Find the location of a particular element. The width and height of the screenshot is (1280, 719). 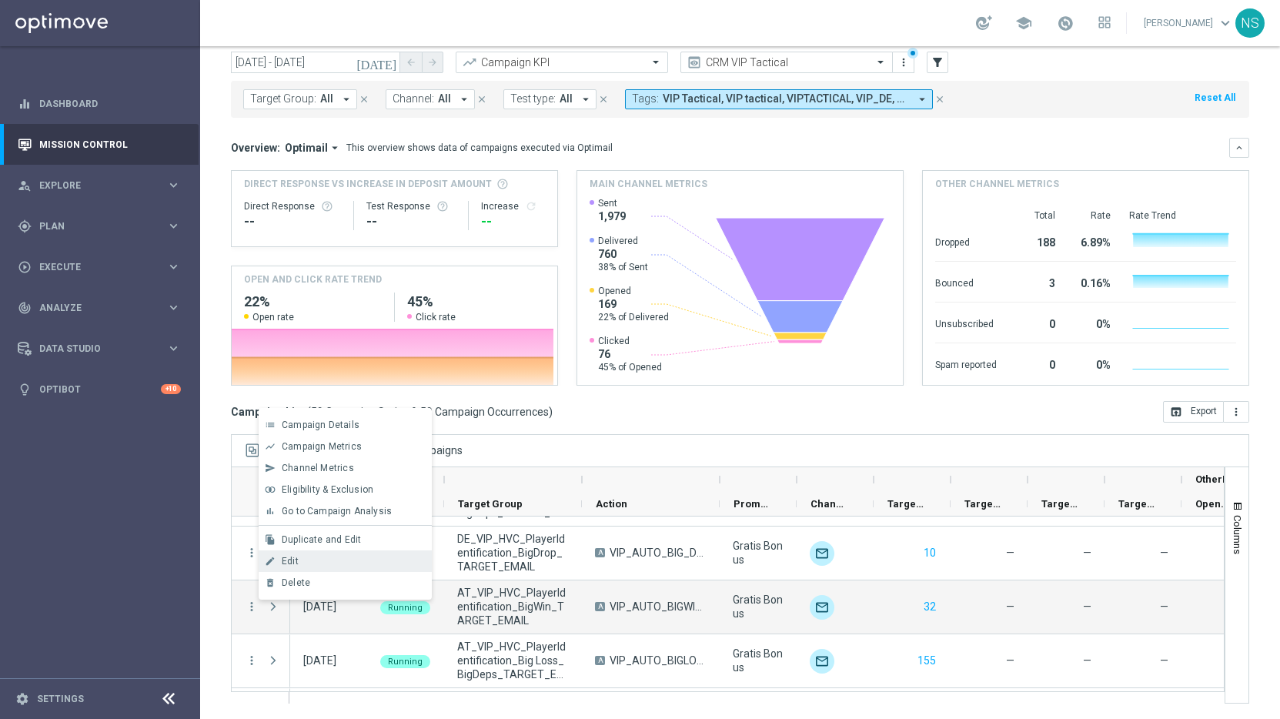

div: Rate is located at coordinates (1093, 216).